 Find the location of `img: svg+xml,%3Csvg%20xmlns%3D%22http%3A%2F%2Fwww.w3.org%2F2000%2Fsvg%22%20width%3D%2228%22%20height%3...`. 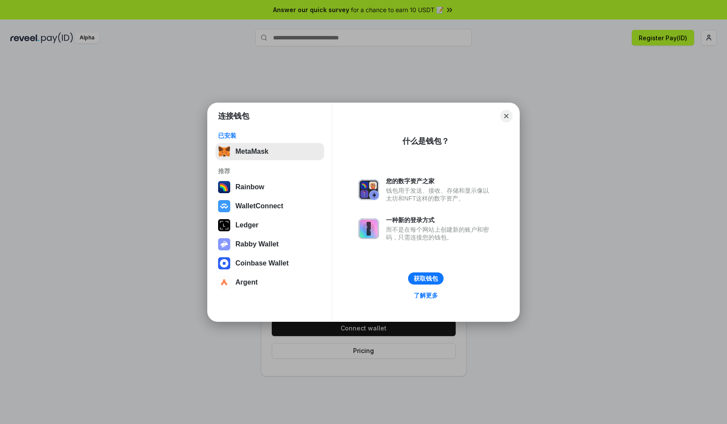

img: svg+xml,%3Csvg%20xmlns%3D%22http%3A%2F%2Fwww.w3.org%2F2000%2Fsvg%22%20width%3D%2228%22%20height%3... is located at coordinates (224, 225).